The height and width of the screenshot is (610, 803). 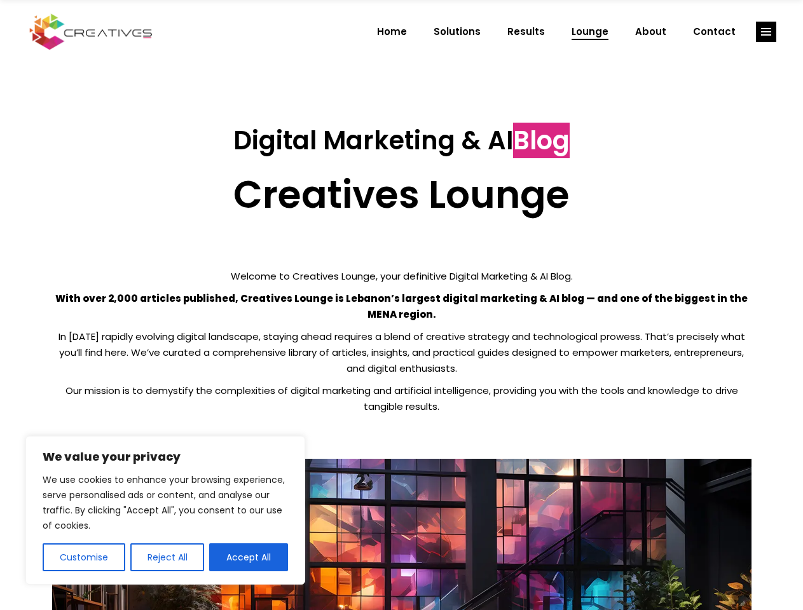 I want to click on a: Contact, so click(x=714, y=32).